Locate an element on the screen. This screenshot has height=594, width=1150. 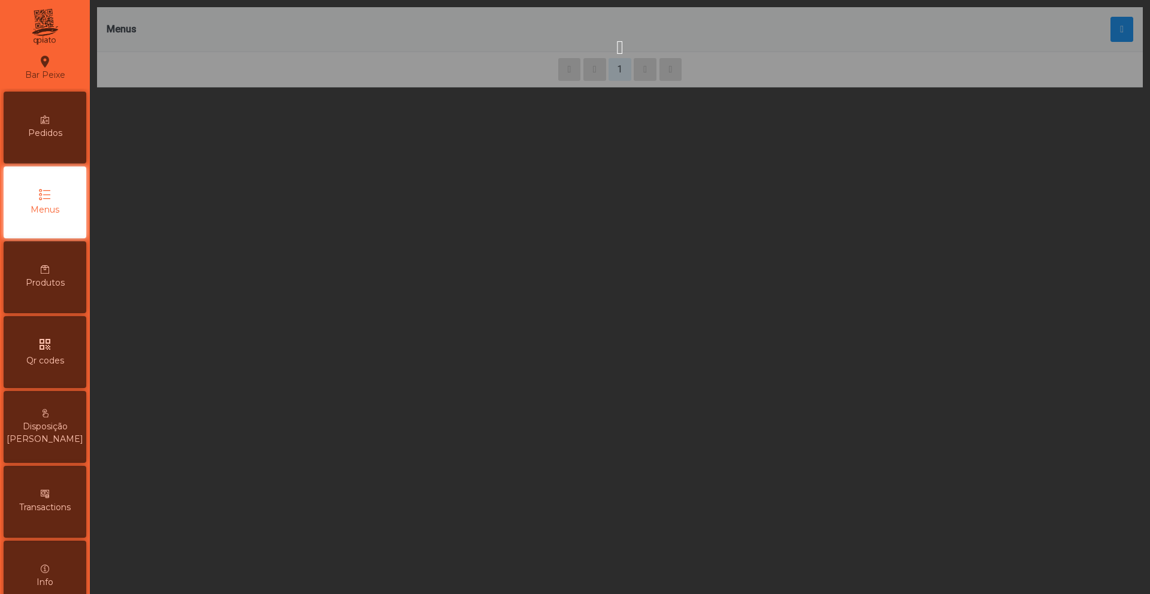
span: Qr codes is located at coordinates (45, 361).